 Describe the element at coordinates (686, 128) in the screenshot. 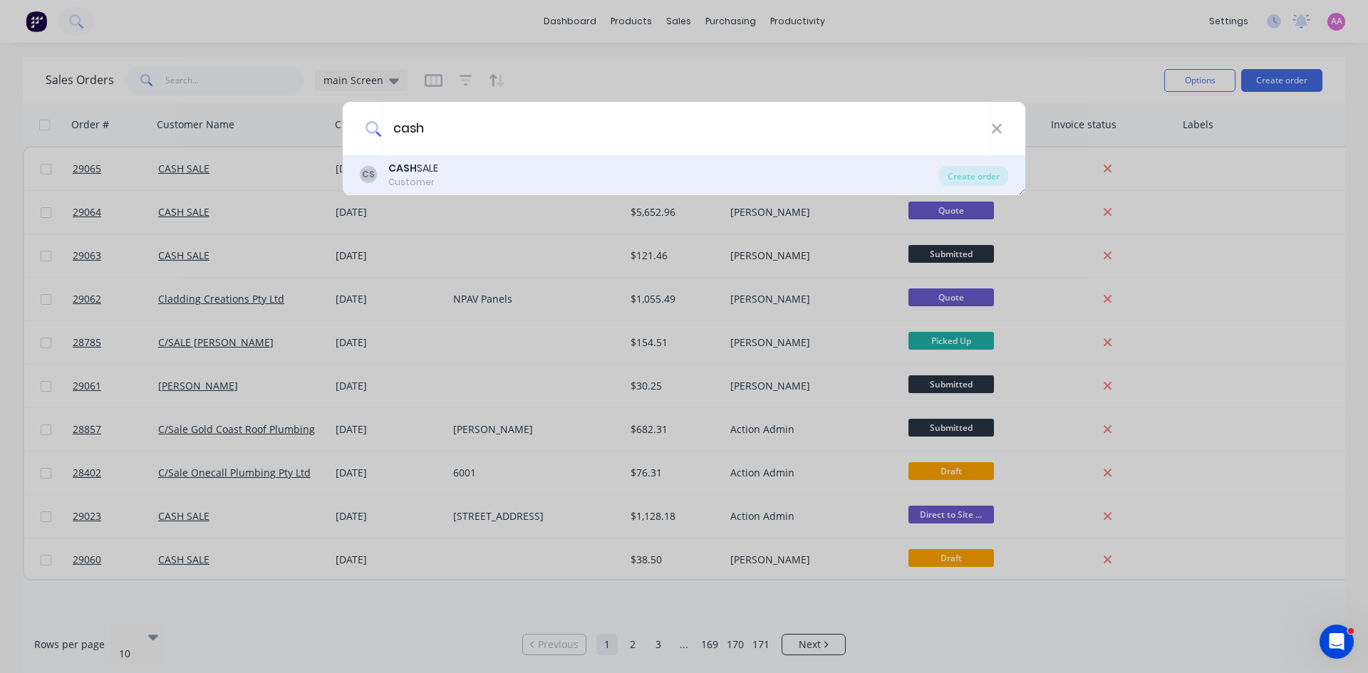

I see `input: Enter a customer name to create a new order...` at that location.